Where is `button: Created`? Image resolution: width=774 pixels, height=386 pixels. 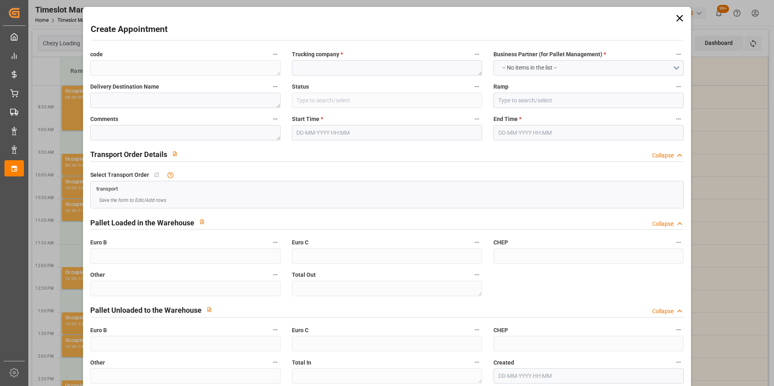
button: Created is located at coordinates (678, 362).